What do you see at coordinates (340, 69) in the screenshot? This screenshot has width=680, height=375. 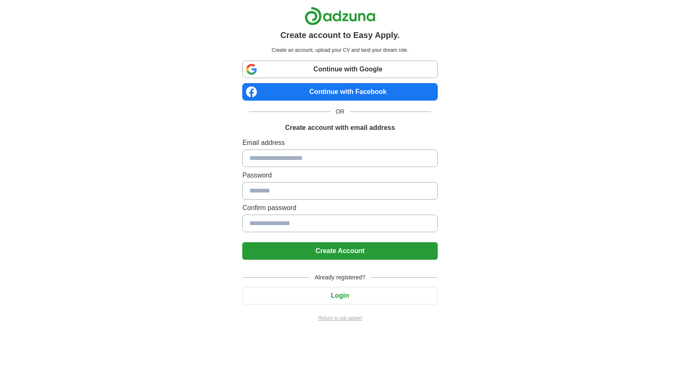 I see `a: Continue with Google` at bounding box center [340, 69].